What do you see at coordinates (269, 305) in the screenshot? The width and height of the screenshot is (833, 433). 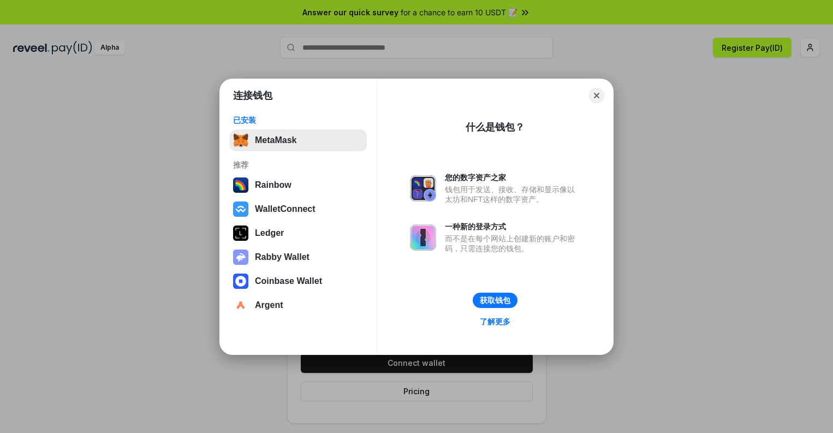 I see `div: Argent` at bounding box center [269, 305].